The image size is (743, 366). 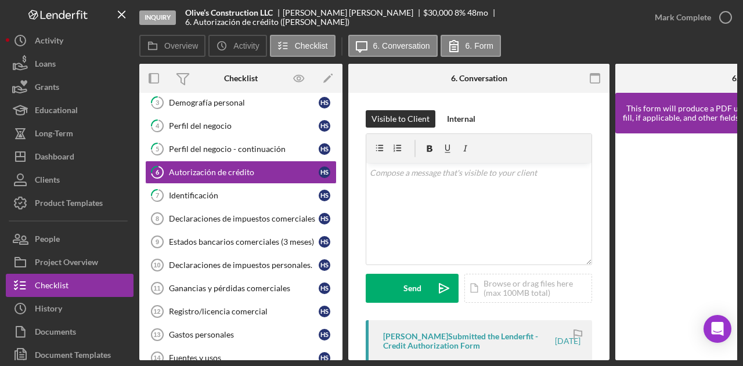 I want to click on div: Gastos personales, so click(x=244, y=335).